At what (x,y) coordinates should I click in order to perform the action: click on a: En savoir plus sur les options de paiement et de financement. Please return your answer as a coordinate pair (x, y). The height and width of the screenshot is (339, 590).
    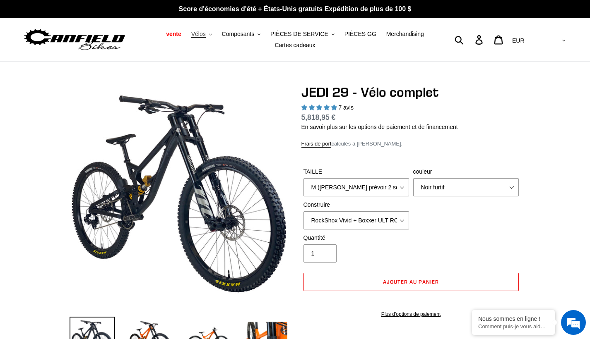
    Looking at the image, I should click on (380, 127).